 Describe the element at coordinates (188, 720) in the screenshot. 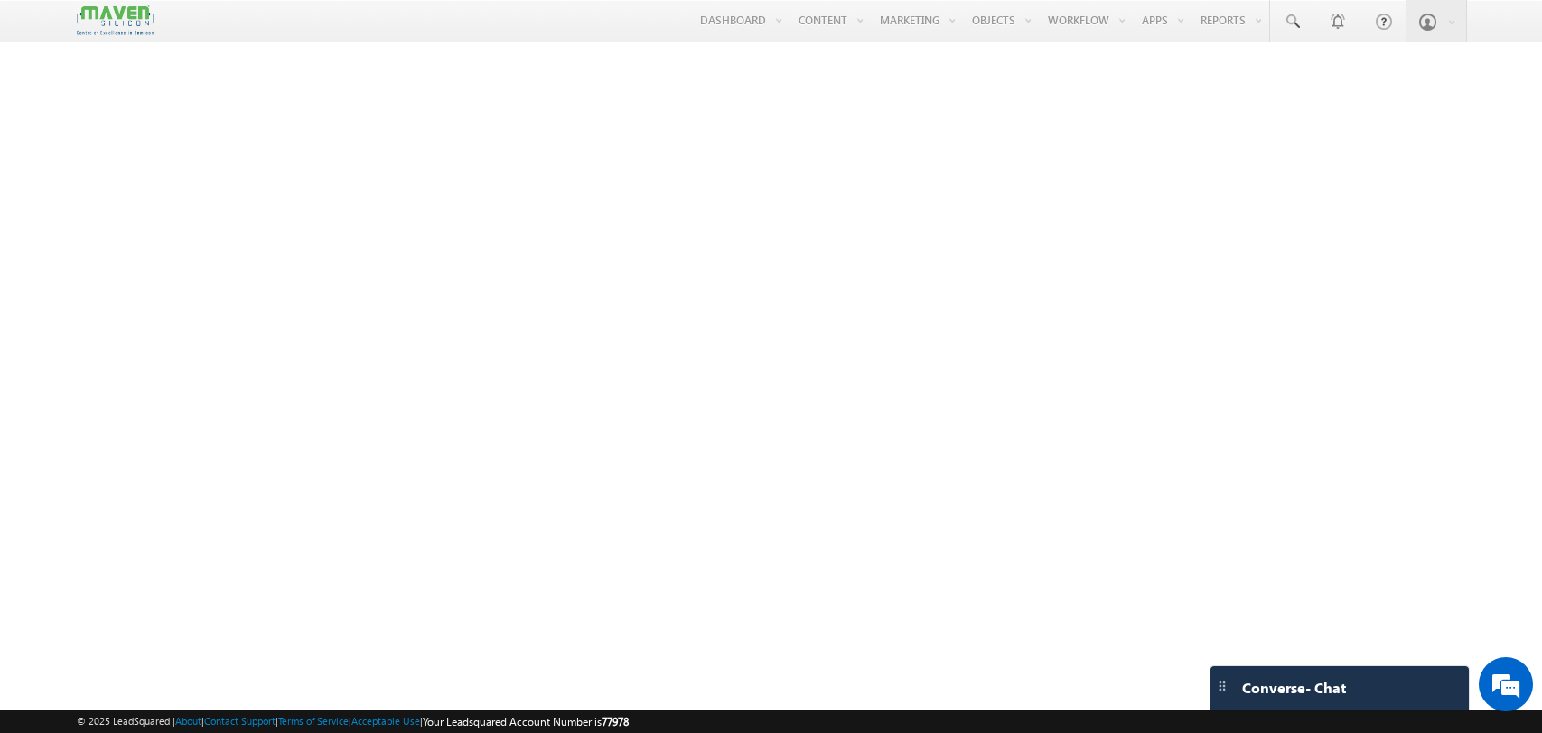

I see `a: About` at that location.